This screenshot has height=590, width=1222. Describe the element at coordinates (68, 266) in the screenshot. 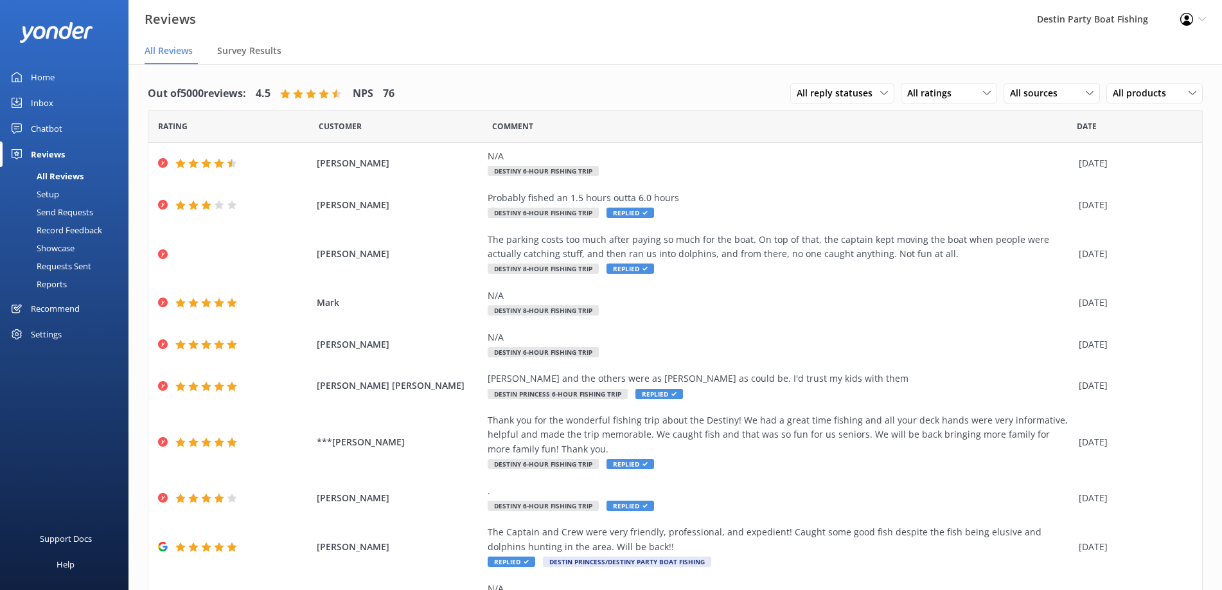

I see `a: Requests Sent` at that location.